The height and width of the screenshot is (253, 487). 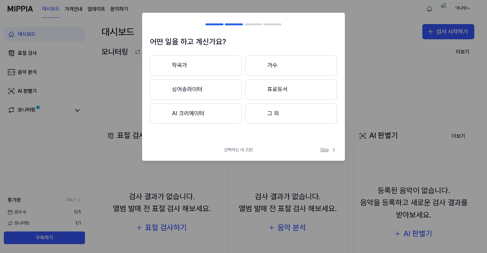 I want to click on button: 그 외, so click(x=291, y=114).